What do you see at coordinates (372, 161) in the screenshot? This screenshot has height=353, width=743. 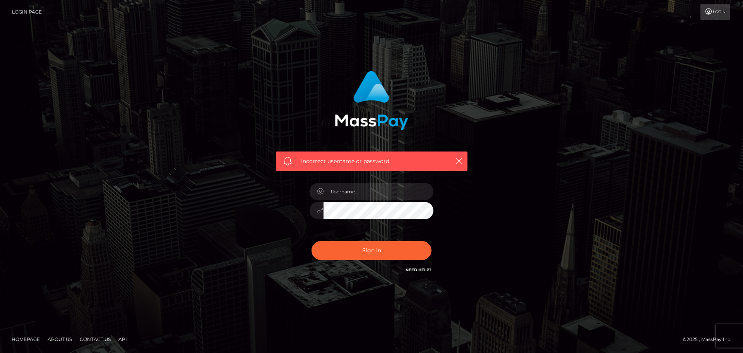 I see `span: Incorrect username or password.` at bounding box center [372, 161].